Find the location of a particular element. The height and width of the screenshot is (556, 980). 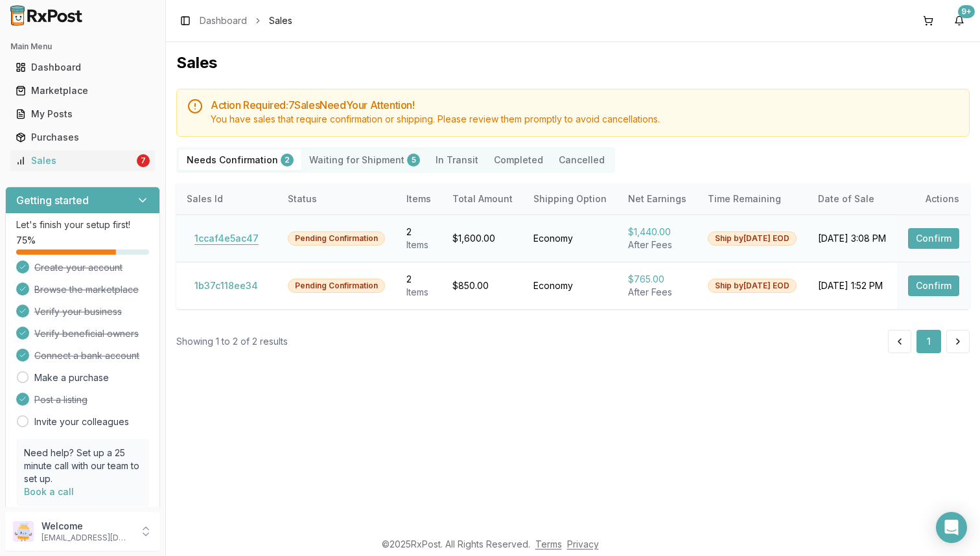

nav: breadcrumb is located at coordinates (246, 21).